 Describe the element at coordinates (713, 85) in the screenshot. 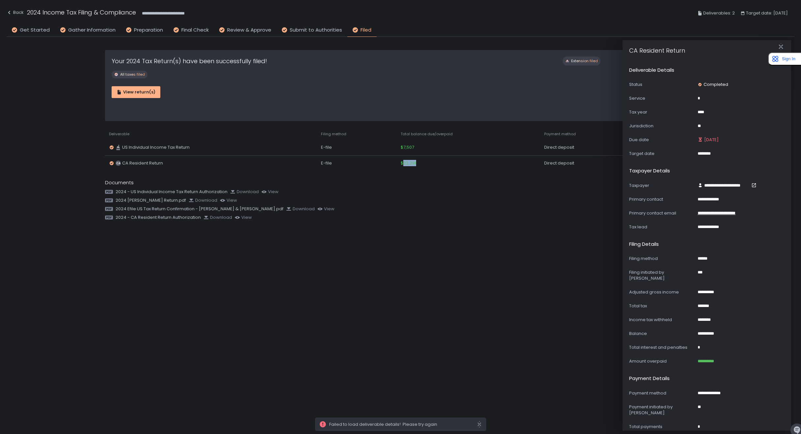

I see `div: Completed` at that location.